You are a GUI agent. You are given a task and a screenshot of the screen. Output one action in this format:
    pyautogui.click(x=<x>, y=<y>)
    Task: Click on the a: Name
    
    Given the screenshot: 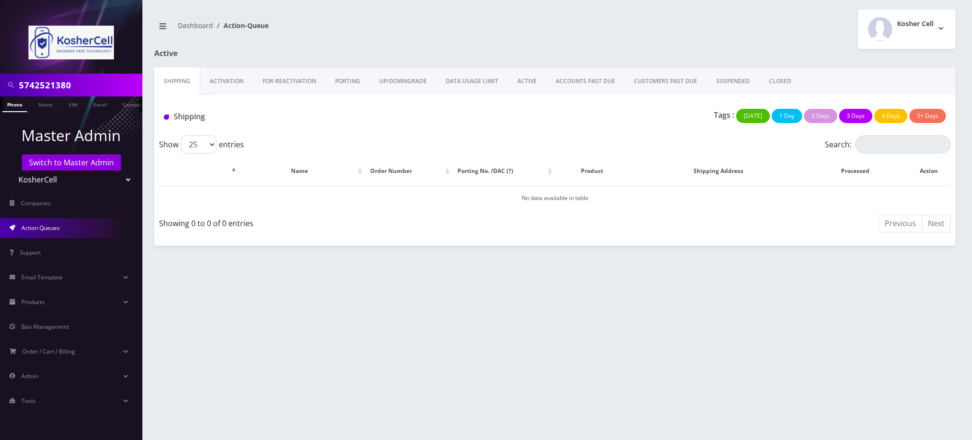 What is the action you would take?
    pyautogui.click(x=46, y=103)
    